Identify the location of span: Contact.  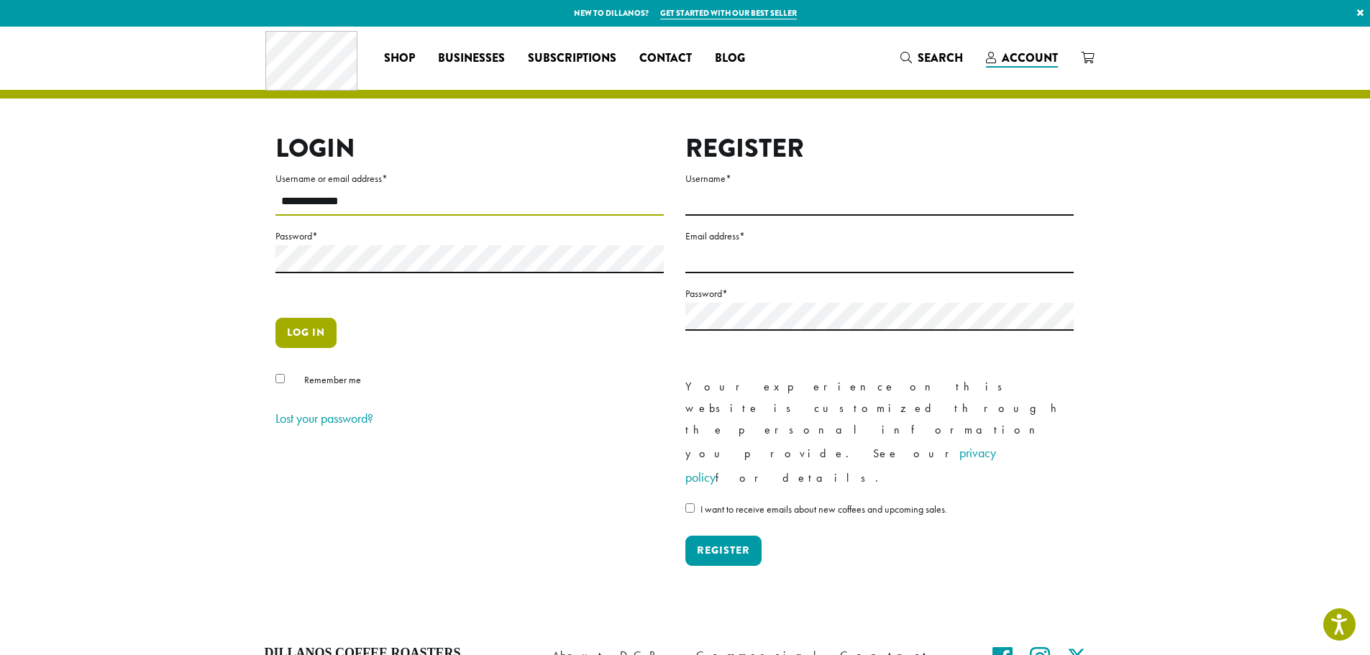
(665, 58).